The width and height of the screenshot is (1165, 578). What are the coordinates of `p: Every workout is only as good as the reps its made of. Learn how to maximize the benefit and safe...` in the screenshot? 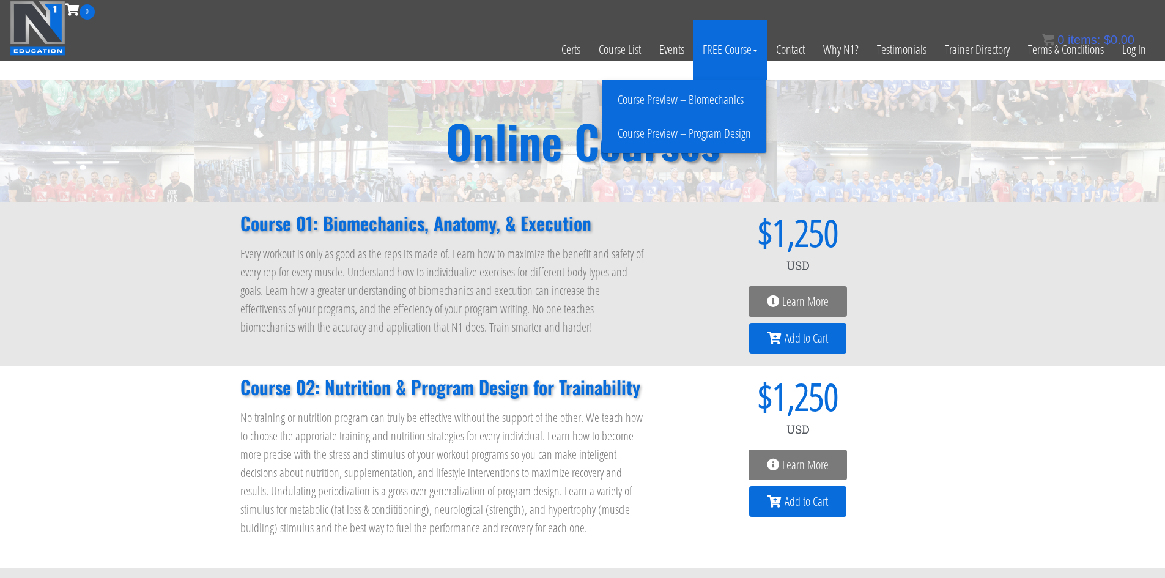 It's located at (443, 291).